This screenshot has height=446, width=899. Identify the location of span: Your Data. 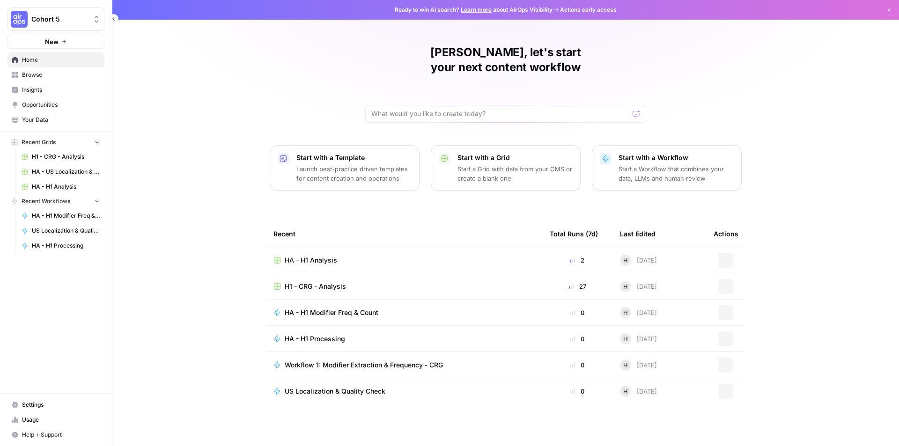
(61, 120).